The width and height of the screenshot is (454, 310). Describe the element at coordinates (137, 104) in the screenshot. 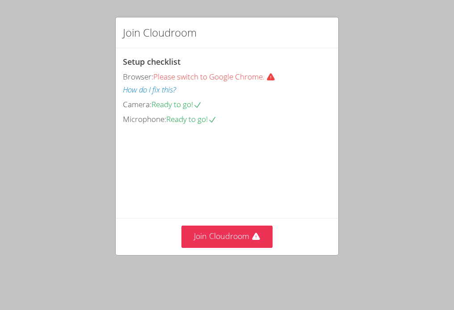

I see `span: Camera:` at that location.